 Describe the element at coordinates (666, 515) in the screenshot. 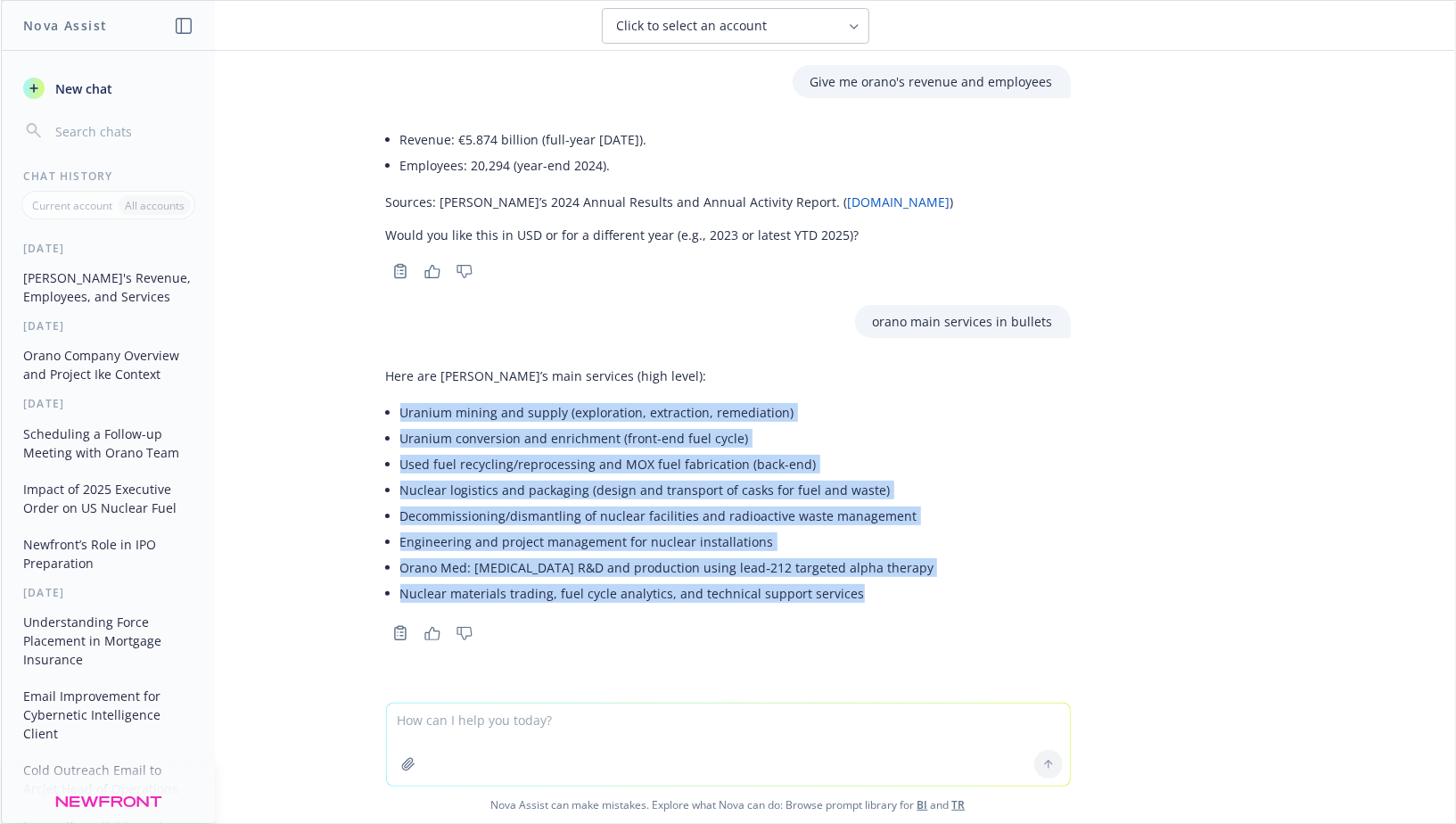

I see `li: Decommissioning/dismantling of nuclear facilities and radioactive waste management` at that location.